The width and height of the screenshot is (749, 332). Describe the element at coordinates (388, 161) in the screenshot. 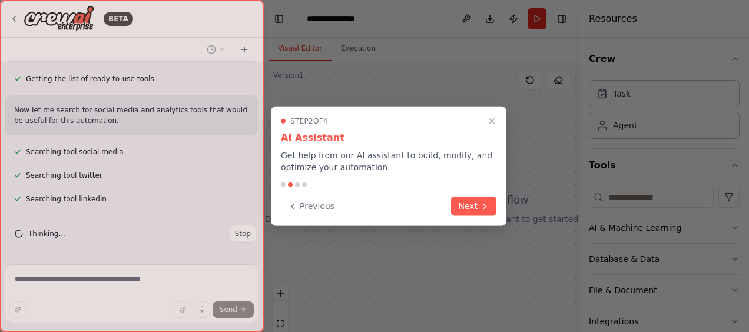

I see `p: Get help from our AI assistant to build, modify, and optimize your automation.` at that location.